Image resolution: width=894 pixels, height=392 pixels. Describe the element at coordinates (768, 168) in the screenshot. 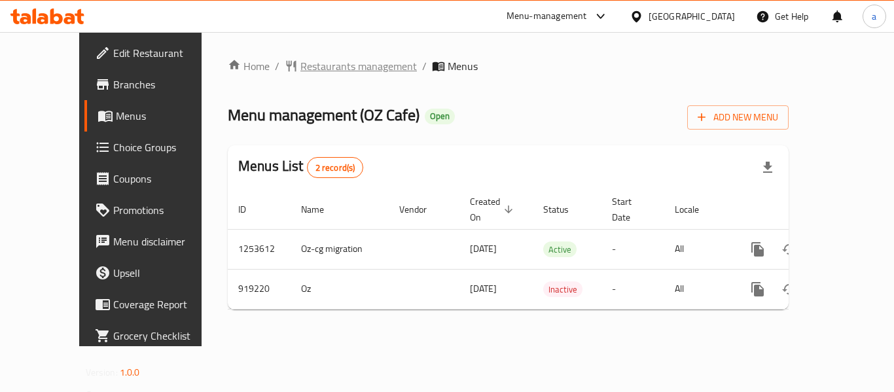

I see `div: Export file` at that location.